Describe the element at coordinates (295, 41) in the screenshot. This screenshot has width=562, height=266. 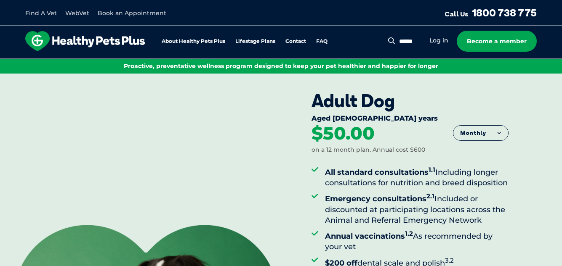
I see `a: Contact` at that location.